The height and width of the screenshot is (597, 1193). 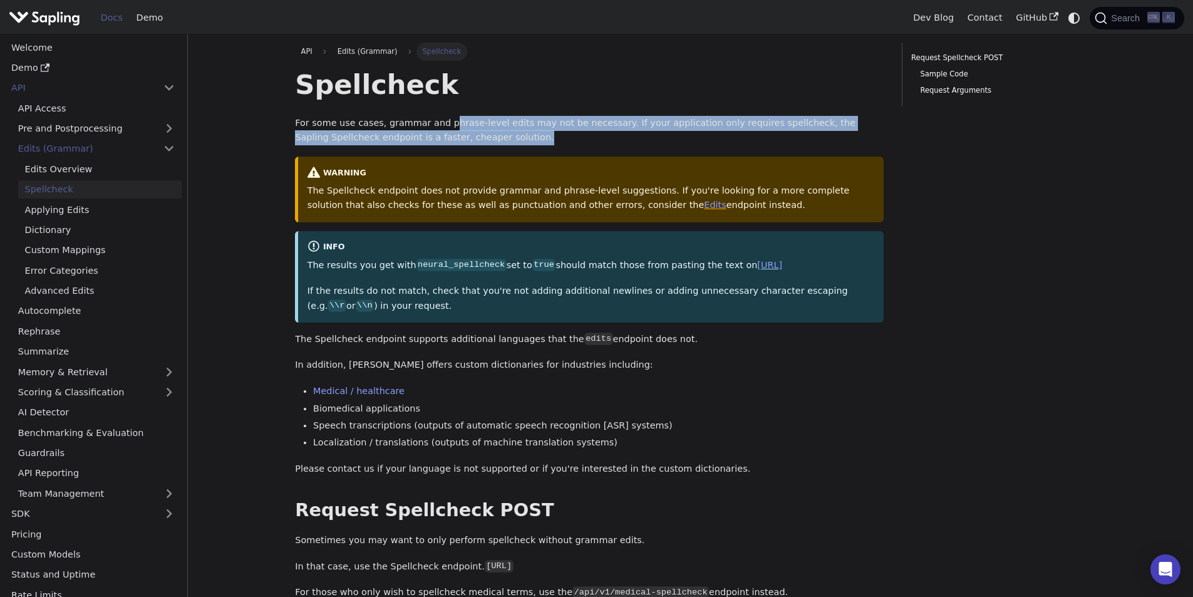 What do you see at coordinates (589, 567) in the screenshot?
I see `p: In that case, use the Spellcheck endpoint.` at bounding box center [589, 567].